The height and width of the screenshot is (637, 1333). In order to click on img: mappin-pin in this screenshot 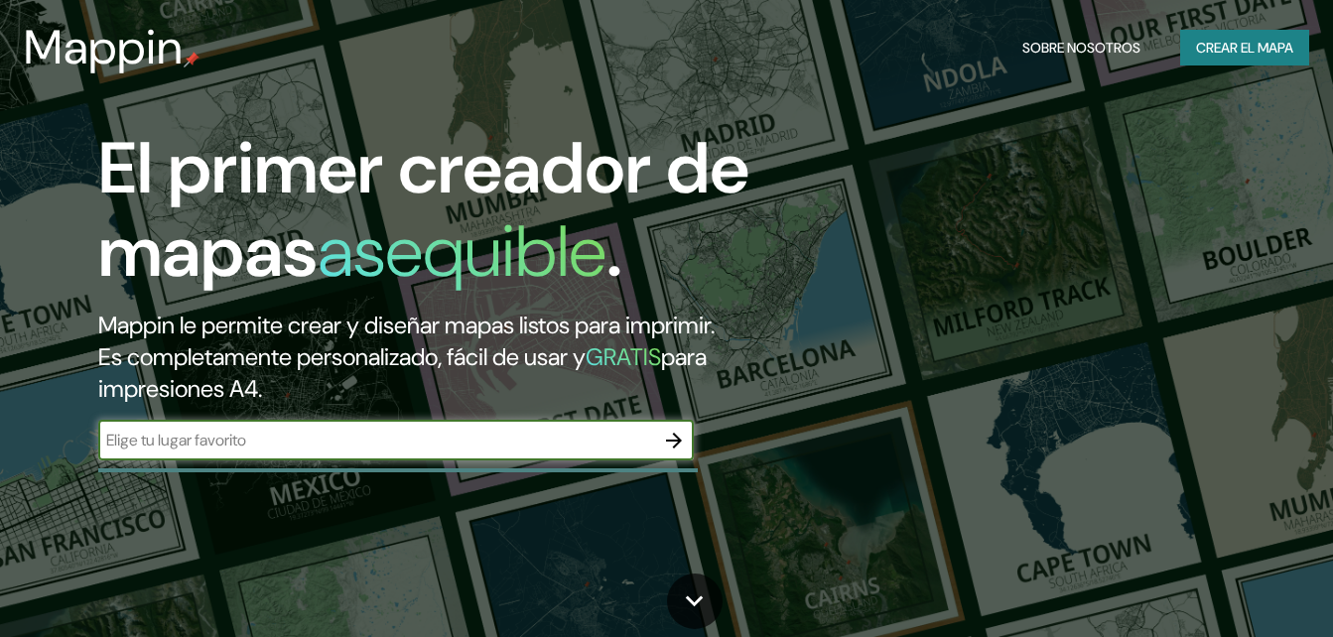, I will do `click(192, 60)`.